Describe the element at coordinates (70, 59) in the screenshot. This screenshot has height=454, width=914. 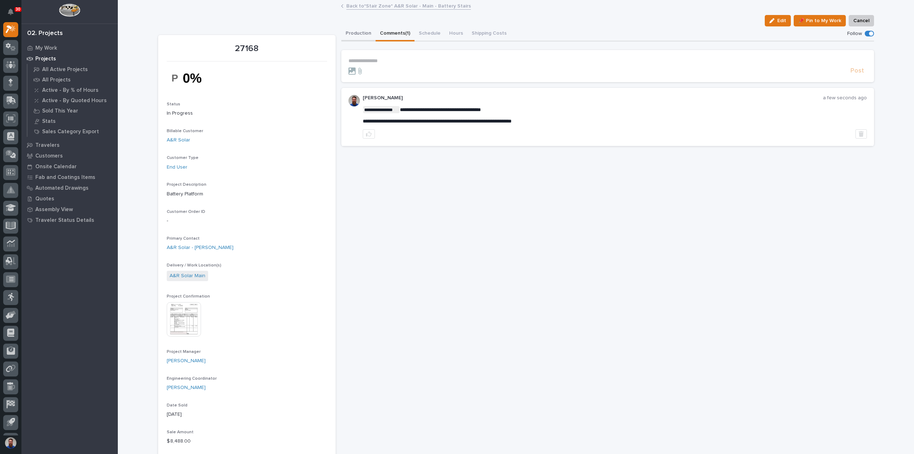
I see `a: Projects` at that location.